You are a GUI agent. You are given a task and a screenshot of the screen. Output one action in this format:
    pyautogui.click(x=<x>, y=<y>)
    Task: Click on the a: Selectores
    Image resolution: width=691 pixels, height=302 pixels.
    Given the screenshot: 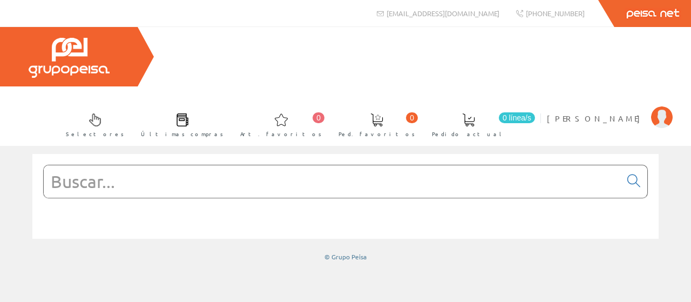 What is the action you would take?
    pyautogui.click(x=92, y=124)
    